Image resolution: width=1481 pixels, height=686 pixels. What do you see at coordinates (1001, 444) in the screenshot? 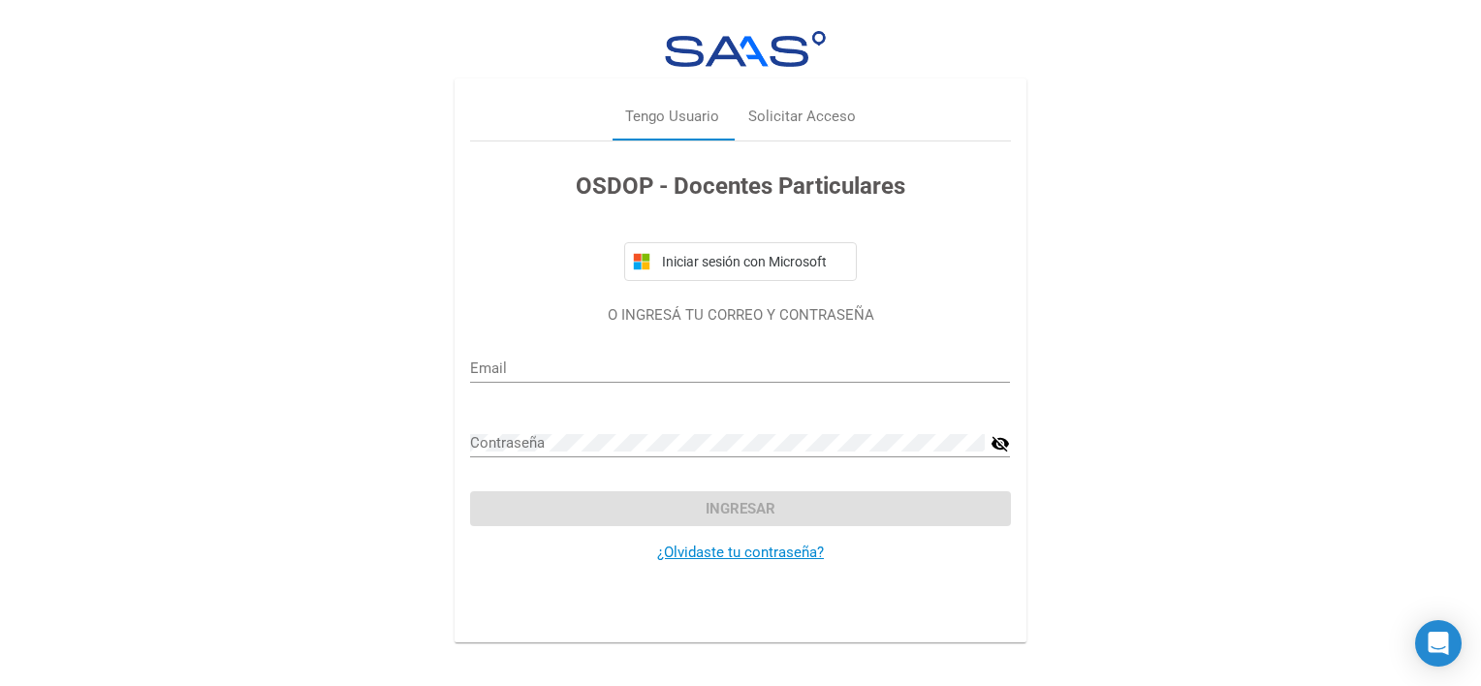
I see `mat-icon: visibility_off` at bounding box center [1001, 444].